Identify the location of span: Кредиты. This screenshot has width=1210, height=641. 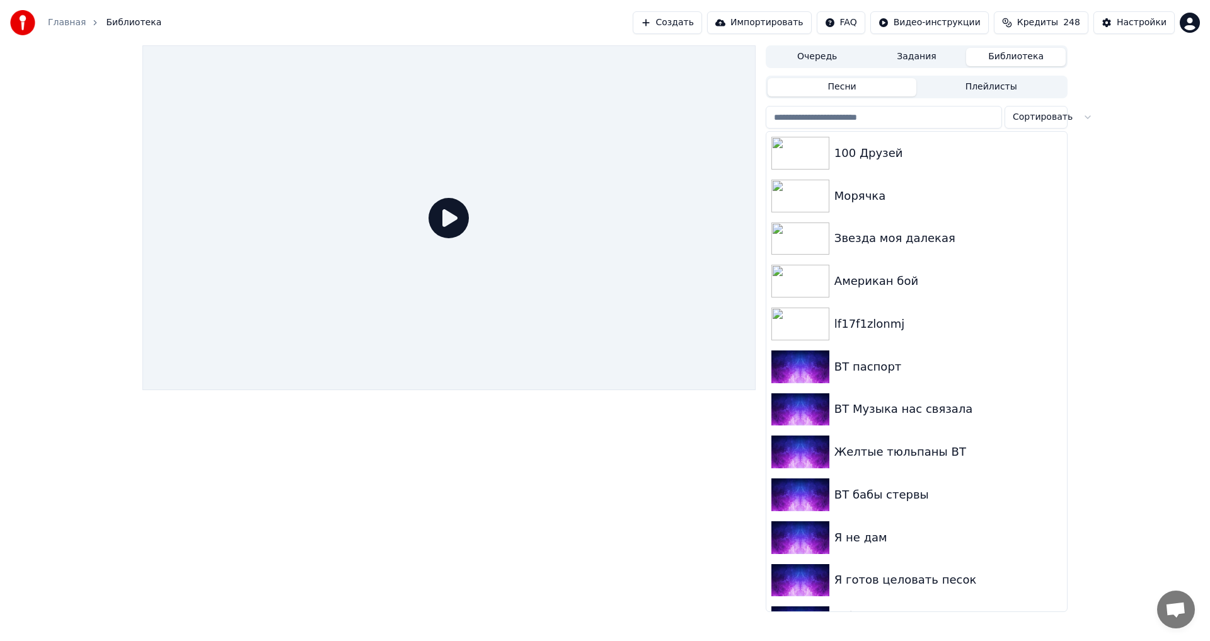
(1037, 23).